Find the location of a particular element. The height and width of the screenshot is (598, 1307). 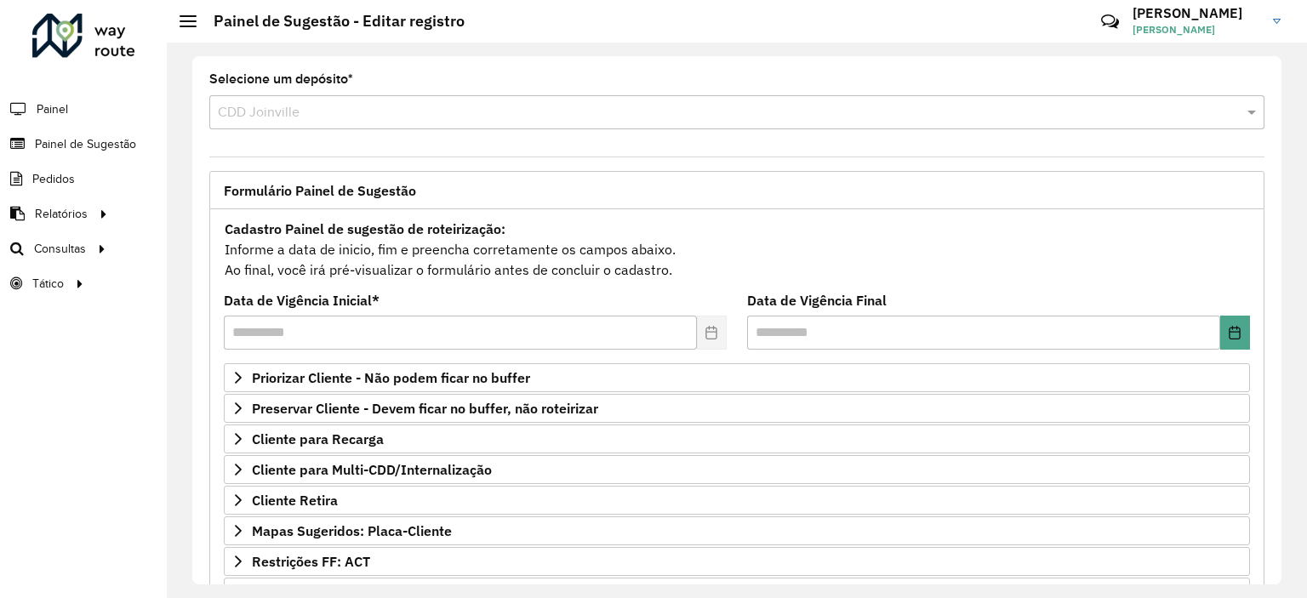

label: Data de Vigência Final is located at coordinates (817, 300).